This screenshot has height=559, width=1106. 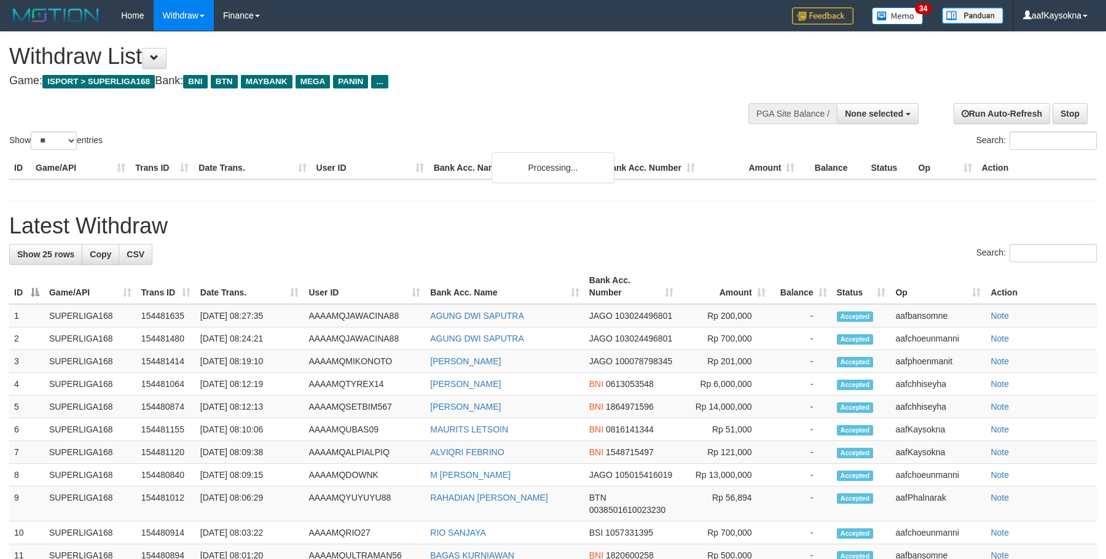 What do you see at coordinates (861, 286) in the screenshot?
I see `th: Status: activate to sort column ascending` at bounding box center [861, 286].